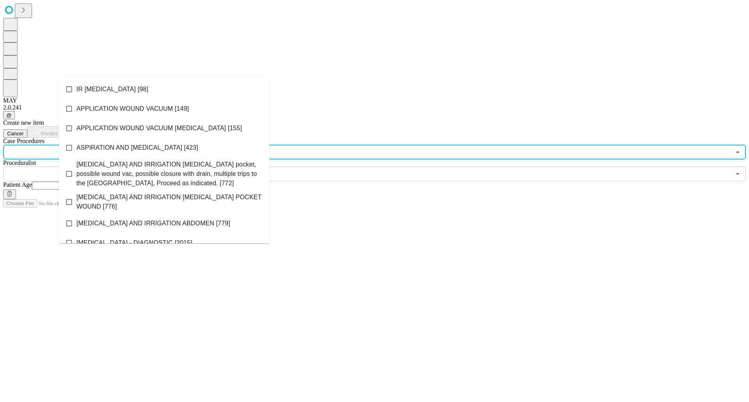  What do you see at coordinates (15, 133) in the screenshot?
I see `button: Cancel` at bounding box center [15, 133].